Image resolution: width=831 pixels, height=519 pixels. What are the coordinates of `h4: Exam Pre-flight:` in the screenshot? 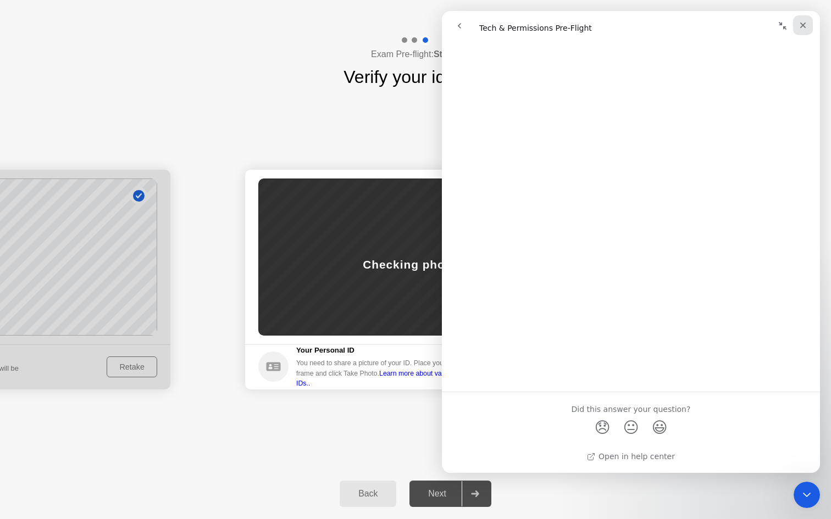 It's located at (416, 54).